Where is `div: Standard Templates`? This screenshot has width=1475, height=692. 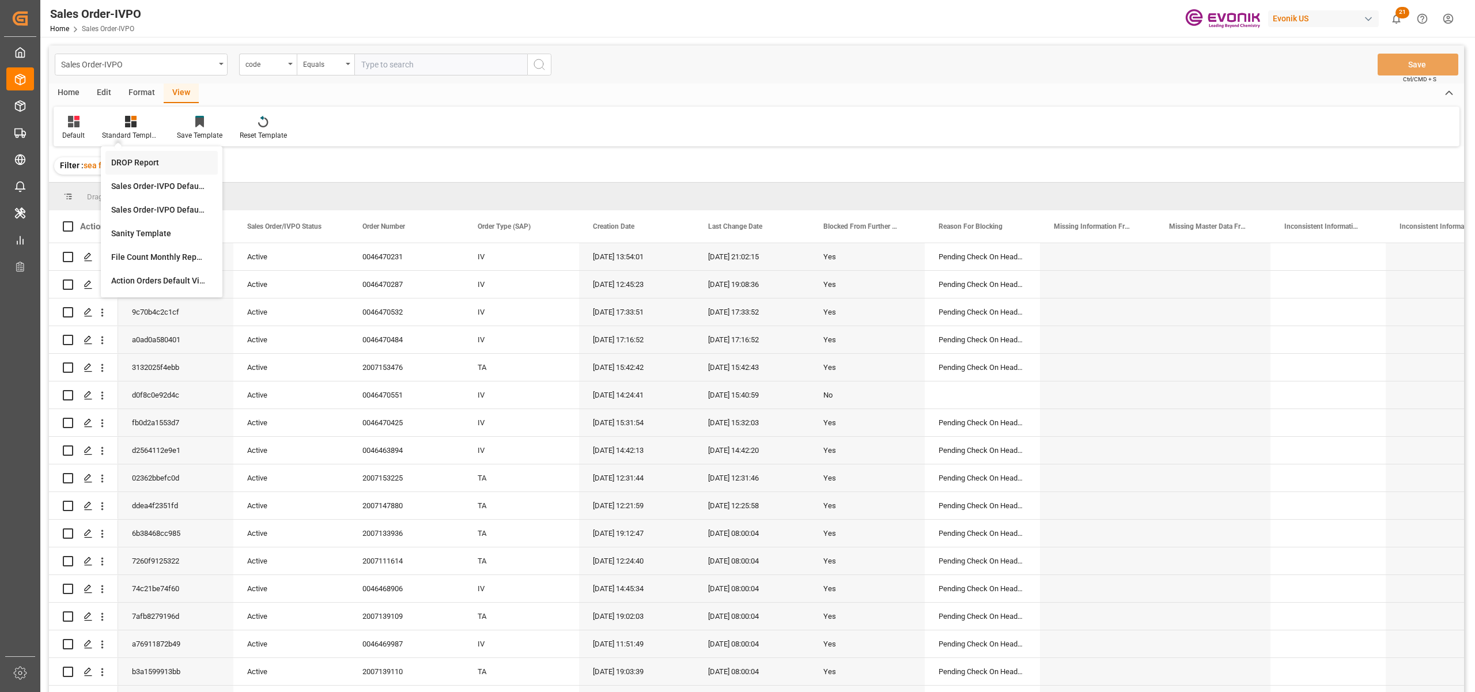
div: Standard Templates is located at coordinates (131, 135).